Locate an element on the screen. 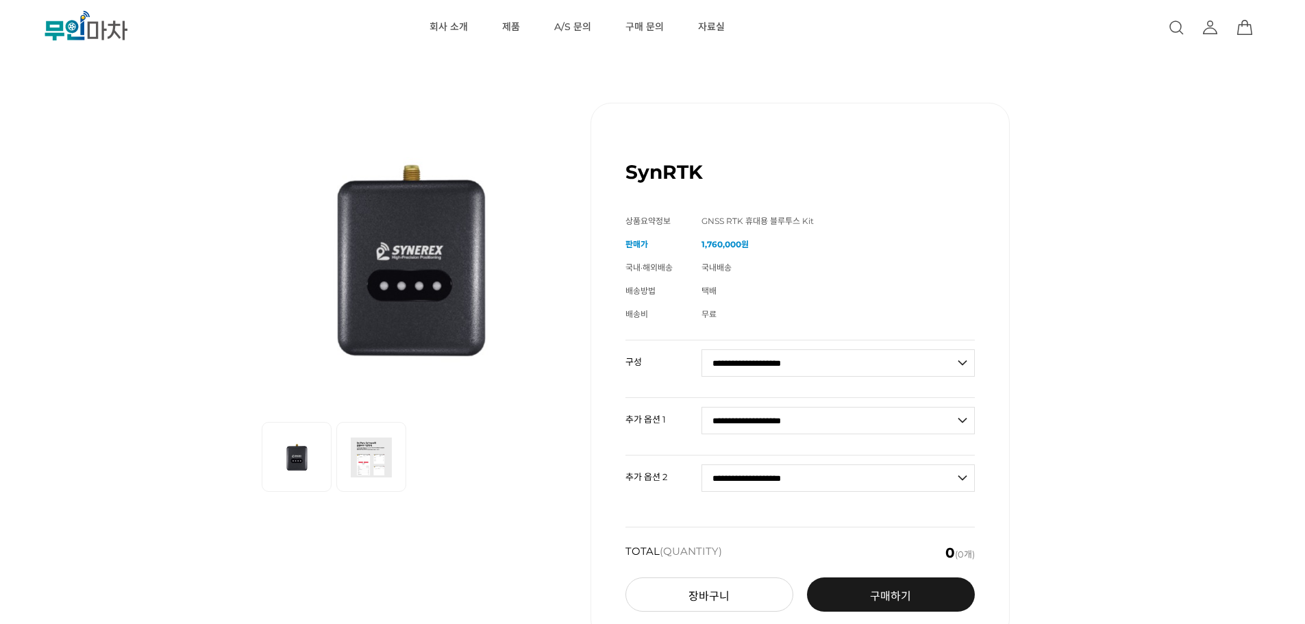  span: (QUANTITY) is located at coordinates (690, 551).